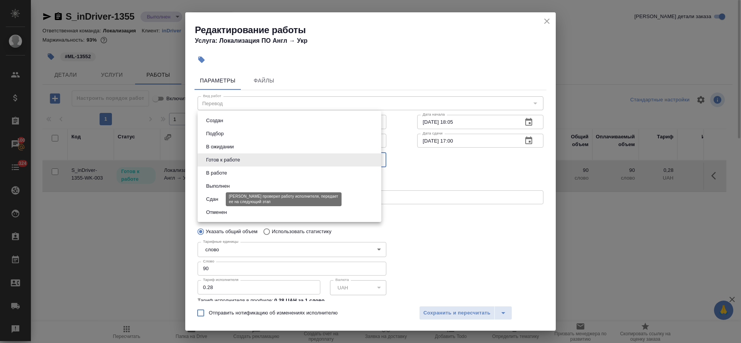 This screenshot has height=343, width=741. Describe the element at coordinates (215, 134) in the screenshot. I see `button: Подбор` at that location.